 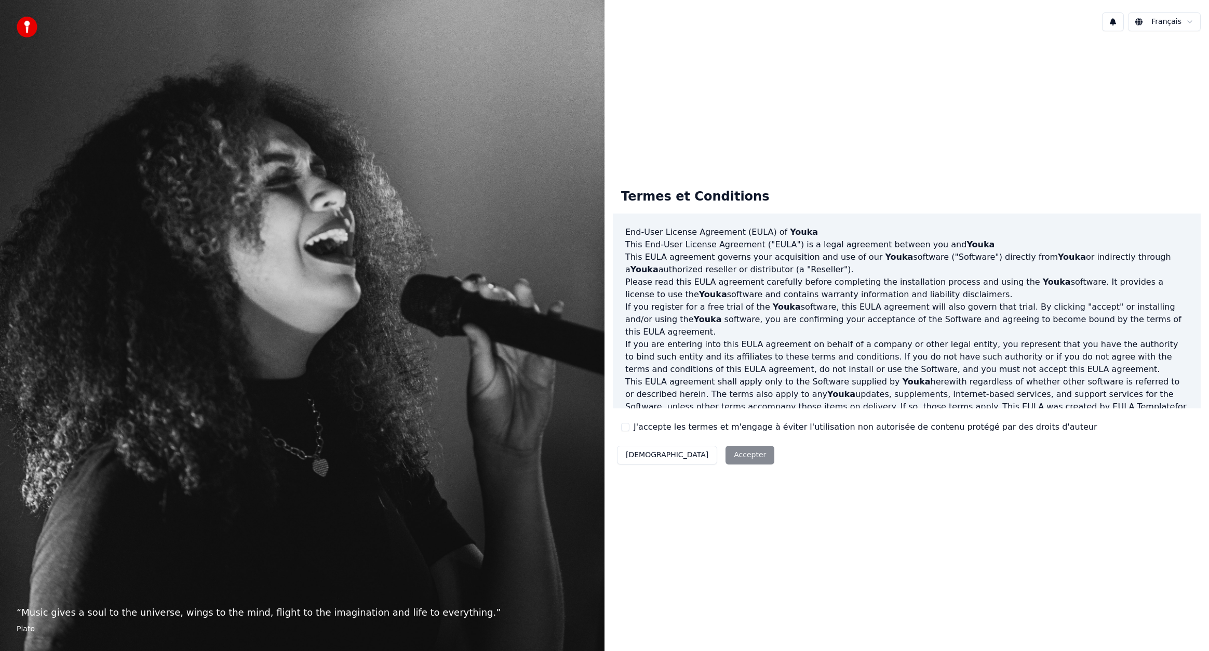 I want to click on h3: End-User License Agreement (EULA) of, so click(x=907, y=232).